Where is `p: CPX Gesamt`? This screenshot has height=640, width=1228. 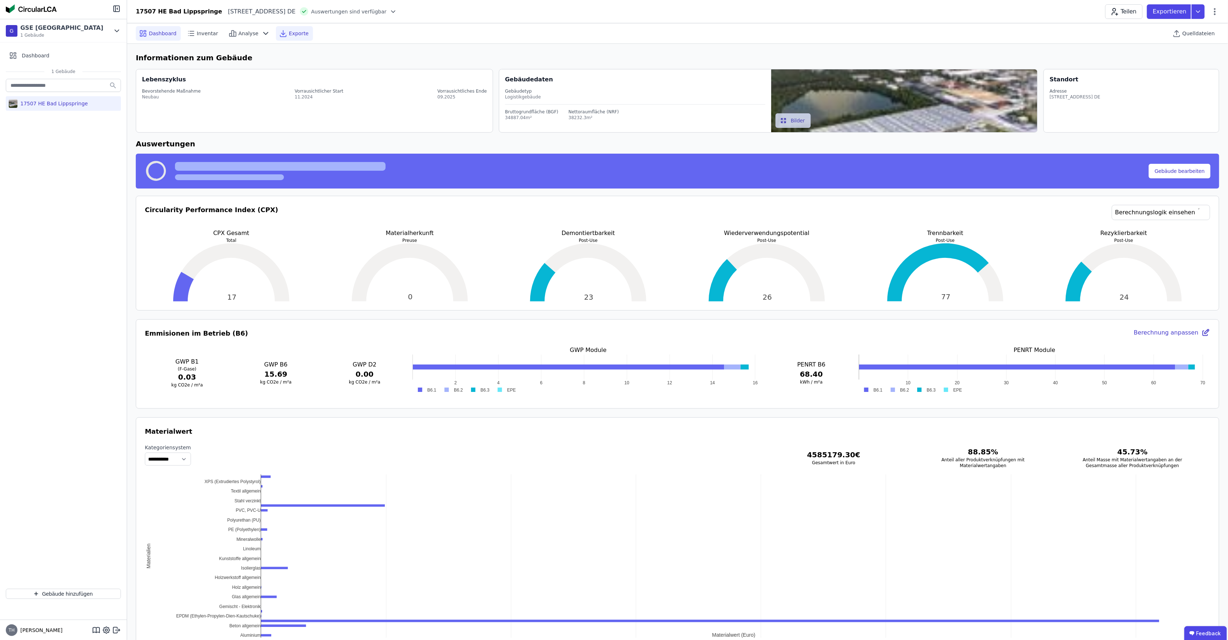
p: CPX Gesamt is located at coordinates (231, 233).